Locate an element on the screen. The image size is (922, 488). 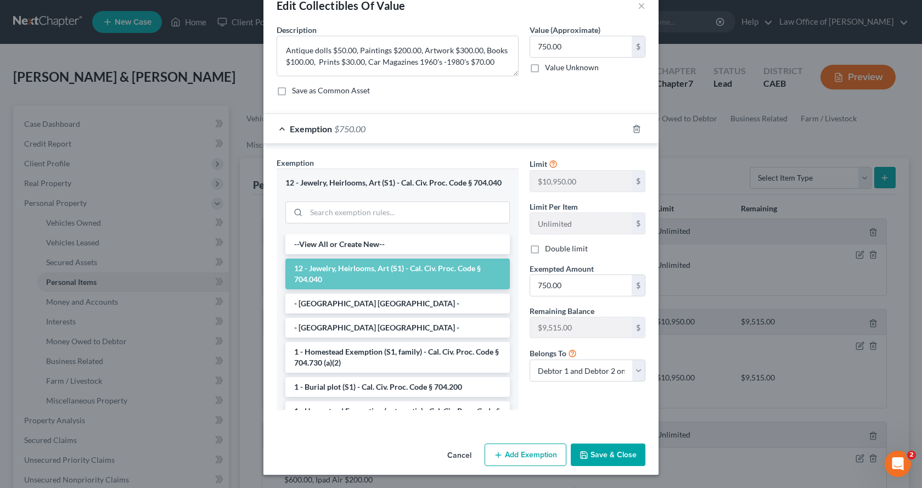
label: Limit Per Item is located at coordinates (554, 206).